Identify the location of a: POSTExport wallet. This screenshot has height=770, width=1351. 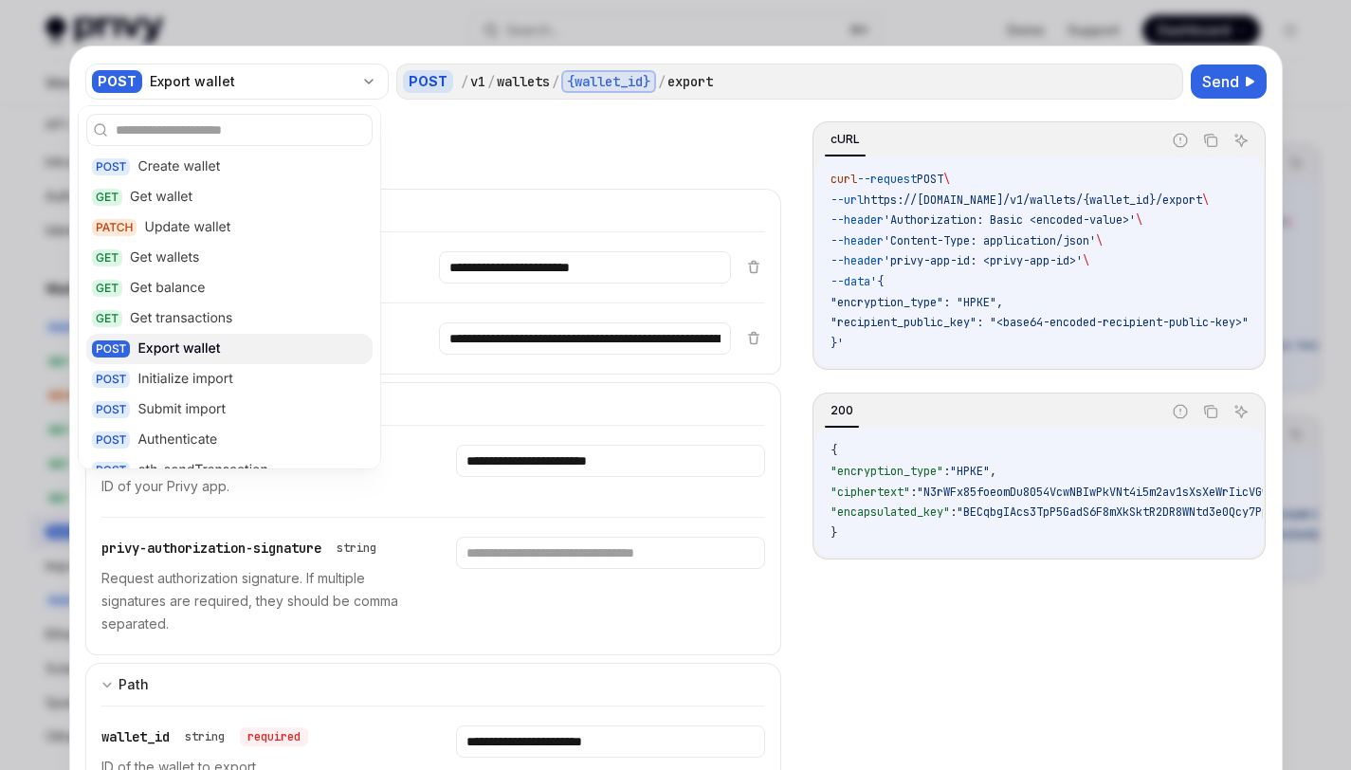
(229, 349).